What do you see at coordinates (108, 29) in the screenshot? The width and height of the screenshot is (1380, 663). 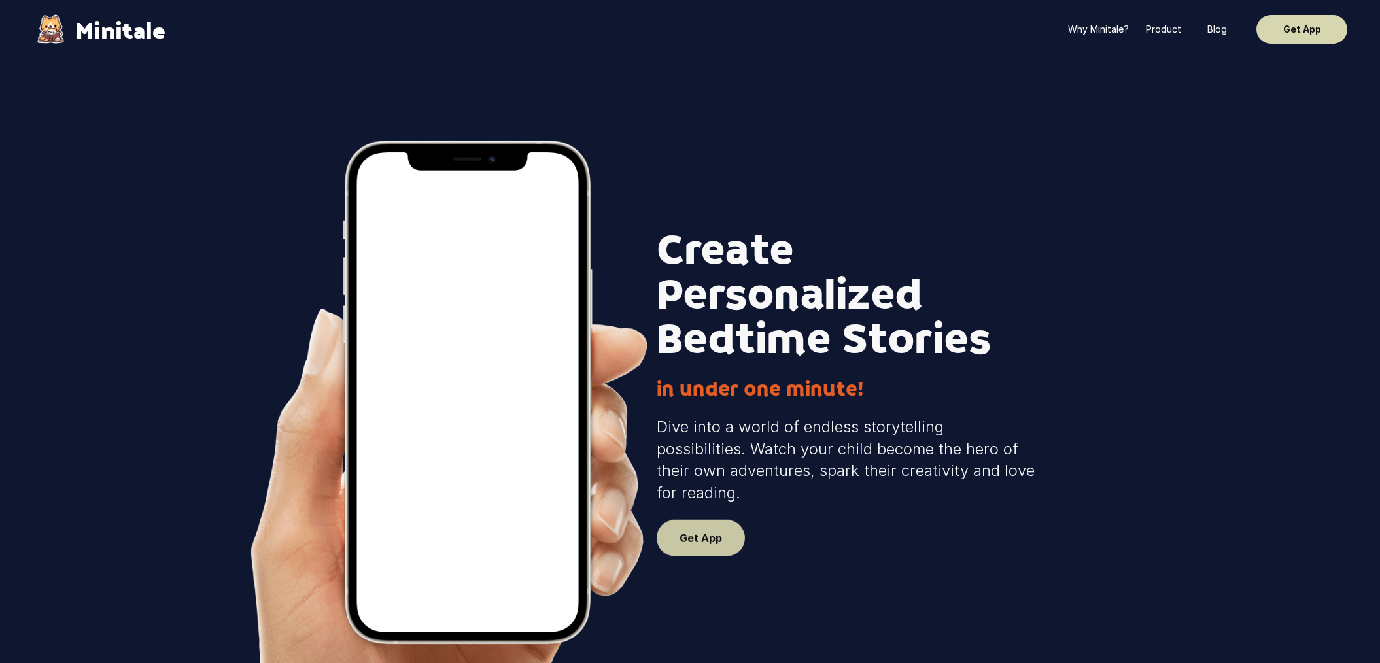 I see `a: MinitaleMinitale` at bounding box center [108, 29].